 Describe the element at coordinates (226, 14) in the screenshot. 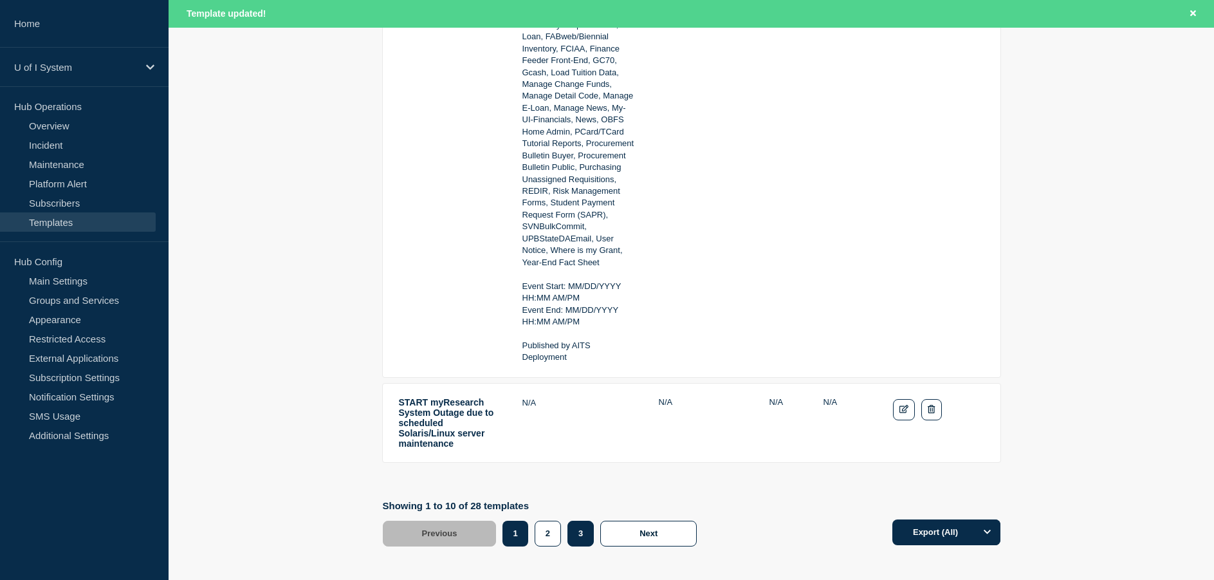

I see `span: Template updated!` at that location.